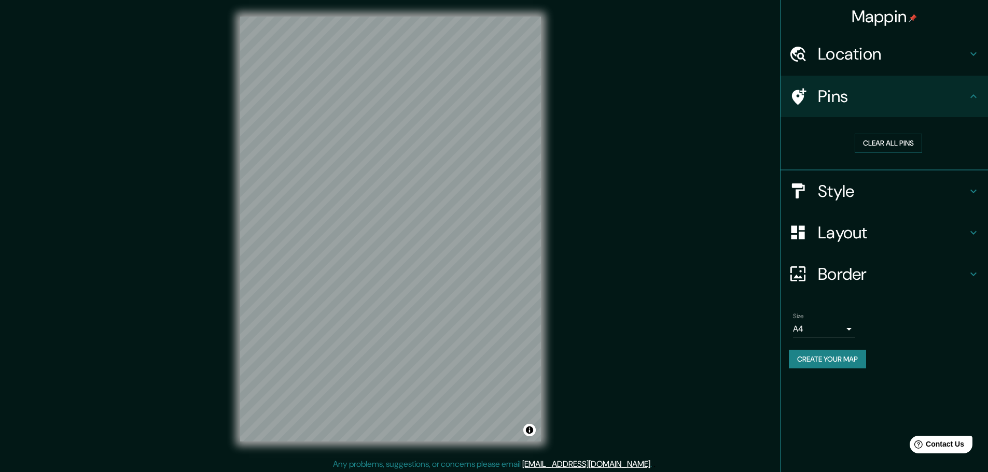  What do you see at coordinates (884, 96) in the screenshot?
I see `div: Pins` at bounding box center [884, 96].